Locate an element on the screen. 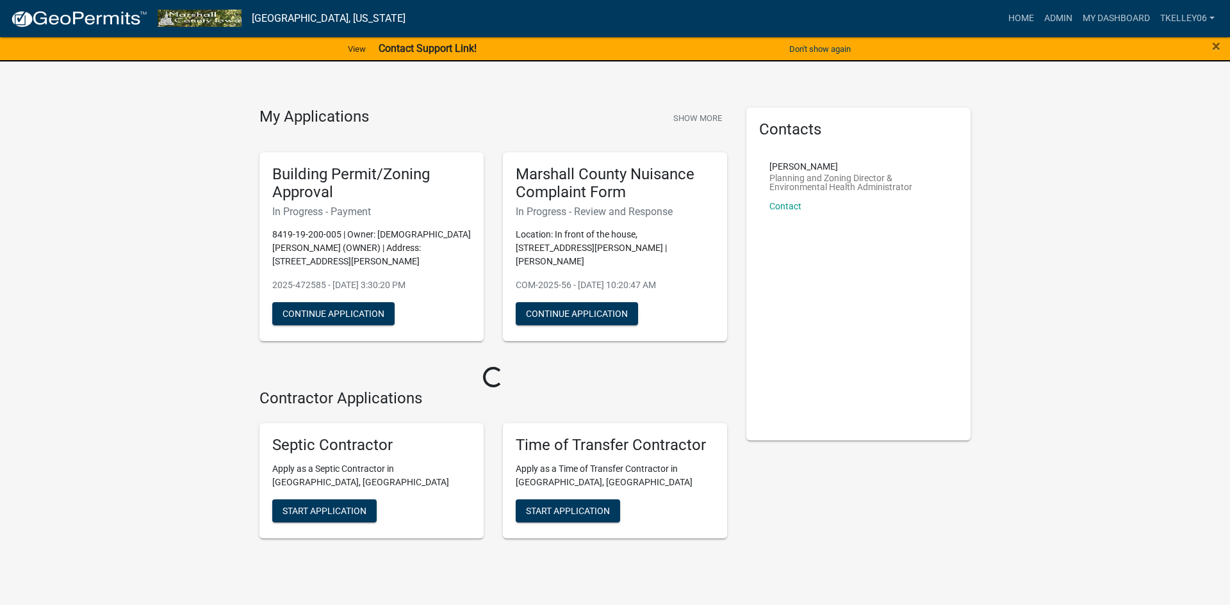 The width and height of the screenshot is (1230, 605). button: Don't show again is located at coordinates (820, 49).